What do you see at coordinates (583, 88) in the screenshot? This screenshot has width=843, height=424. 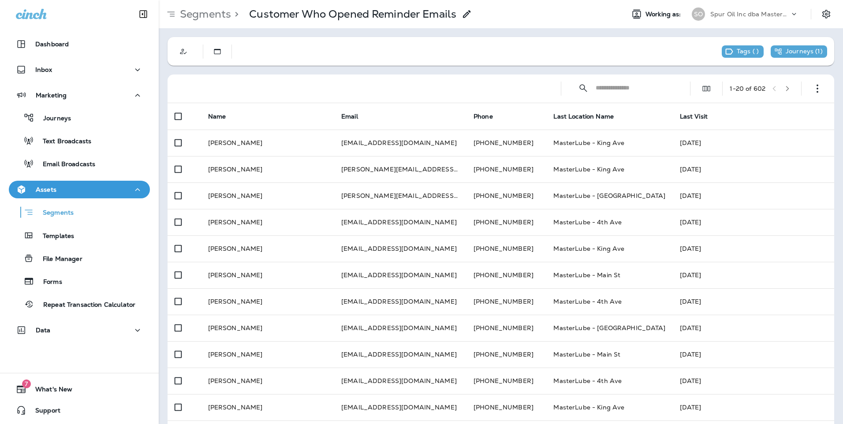 I see `button: Collapse Search` at bounding box center [583, 88].